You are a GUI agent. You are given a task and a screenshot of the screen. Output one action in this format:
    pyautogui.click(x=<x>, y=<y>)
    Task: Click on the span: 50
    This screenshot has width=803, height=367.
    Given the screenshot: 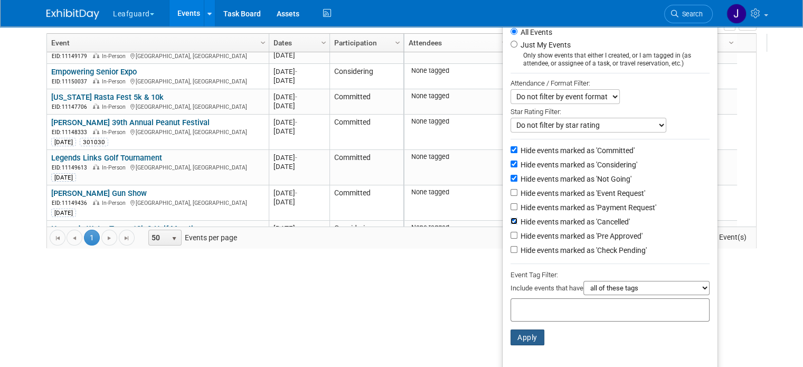 What is the action you would take?
    pyautogui.click(x=158, y=237)
    